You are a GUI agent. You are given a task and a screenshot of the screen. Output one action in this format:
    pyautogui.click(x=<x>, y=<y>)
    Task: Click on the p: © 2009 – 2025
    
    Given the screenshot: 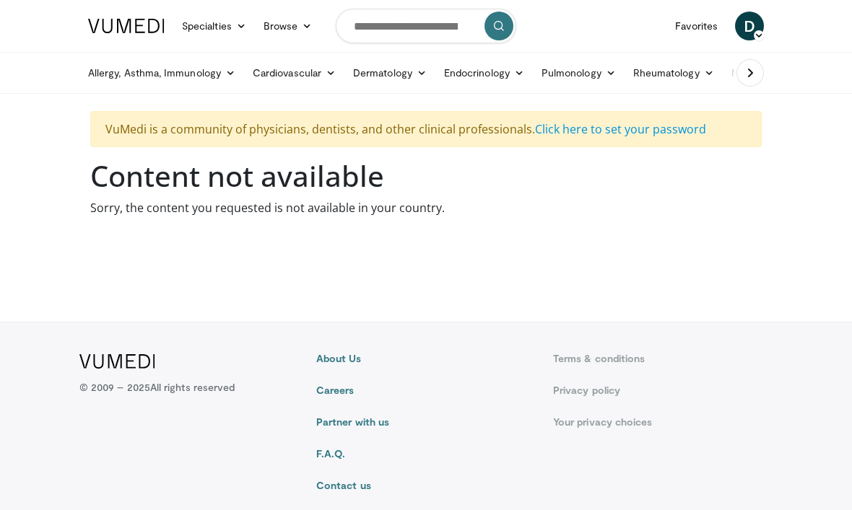 What is the action you would take?
    pyautogui.click(x=157, y=388)
    